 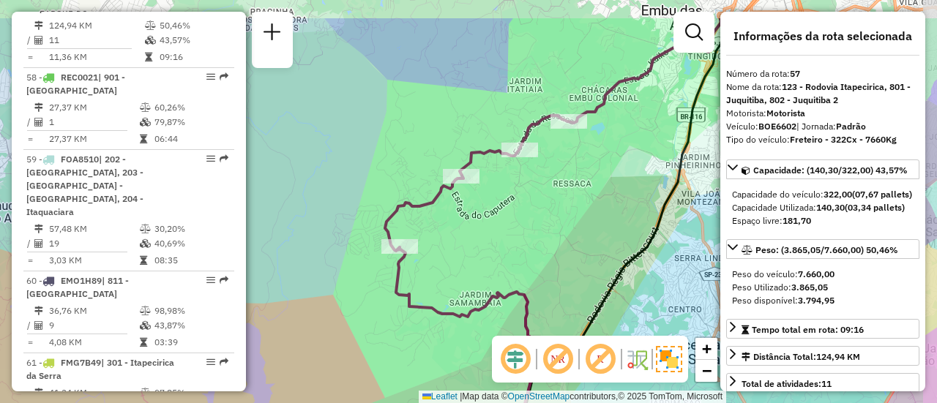 What do you see at coordinates (190, 311) in the screenshot?
I see `td: 98,98%` at bounding box center [190, 311].